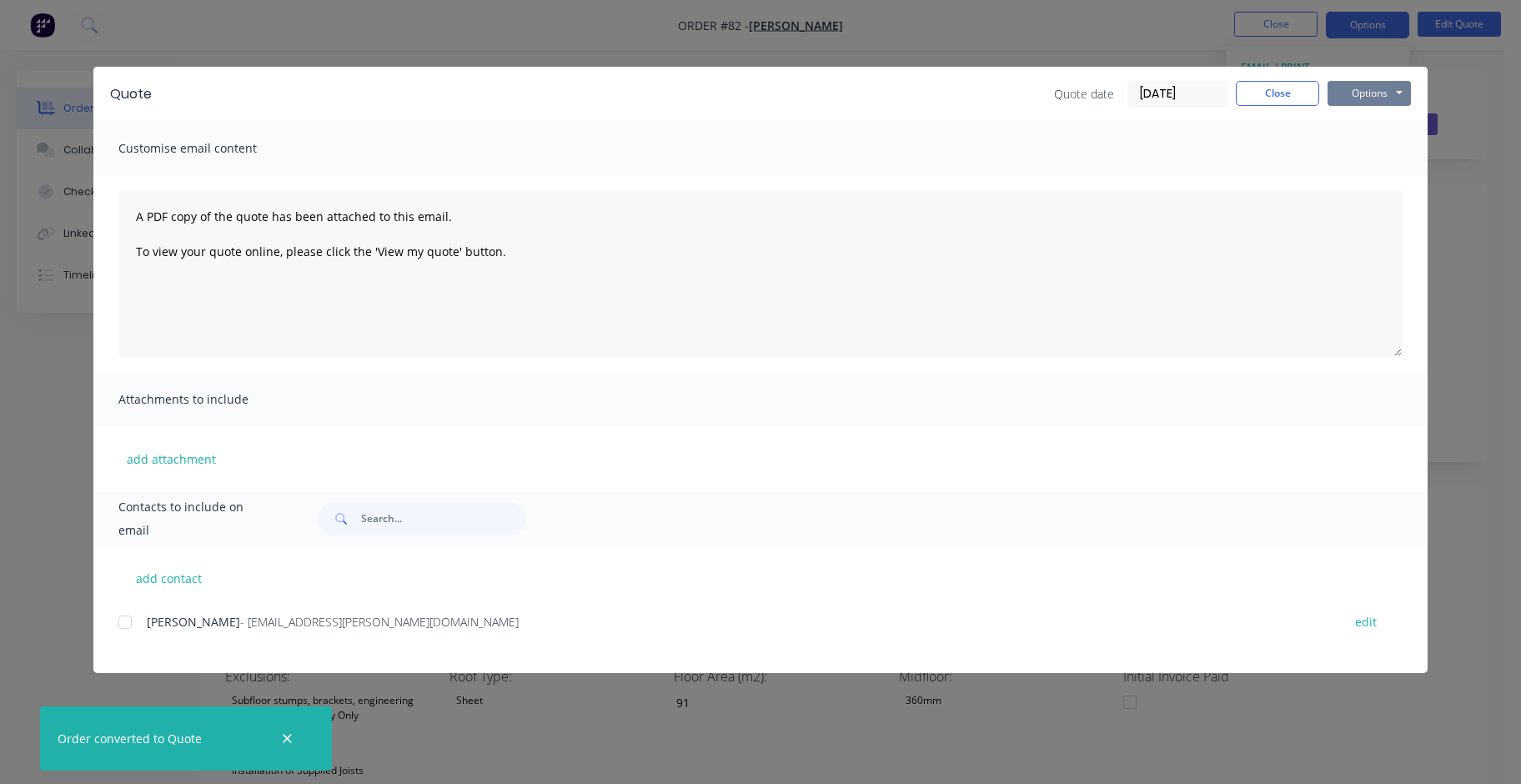 The width and height of the screenshot is (1521, 784). Describe the element at coordinates (171, 459) in the screenshot. I see `button: add attachment` at that location.